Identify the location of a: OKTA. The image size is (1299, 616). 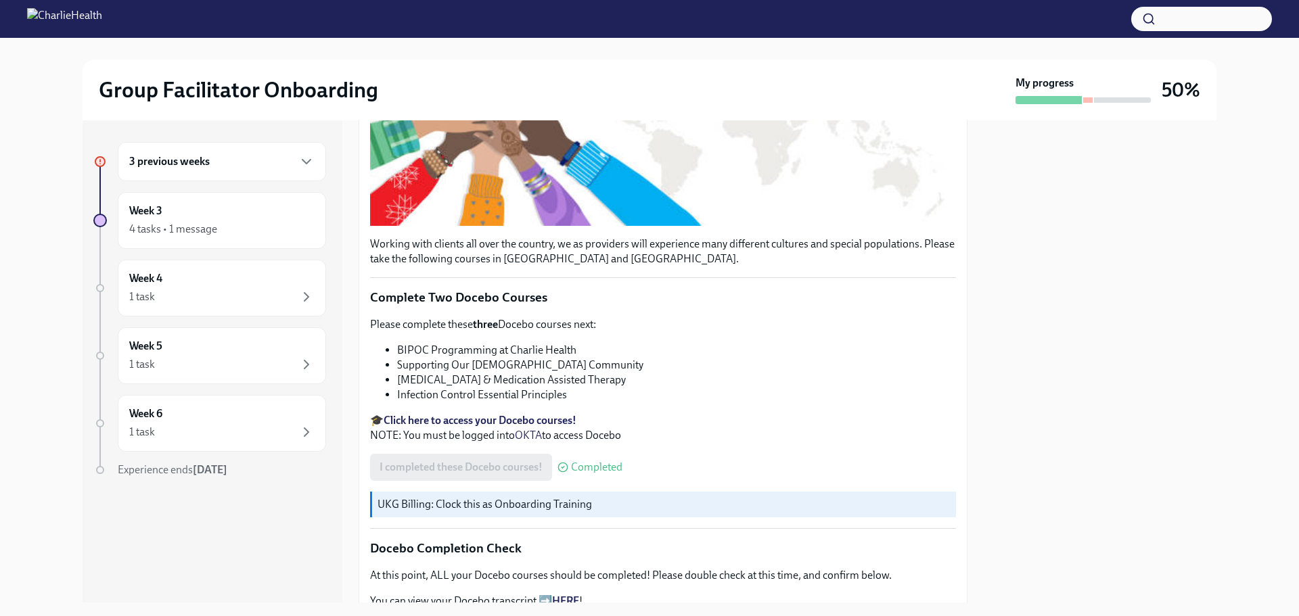
(528, 435).